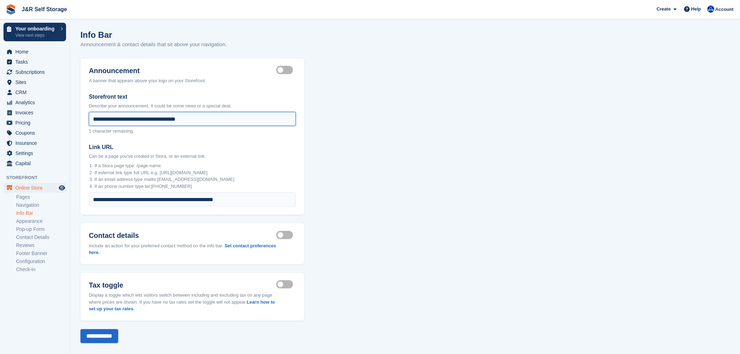 The height and width of the screenshot is (354, 740). What do you see at coordinates (286, 284) in the screenshot?
I see `label: Tax toggle visible` at bounding box center [286, 284].